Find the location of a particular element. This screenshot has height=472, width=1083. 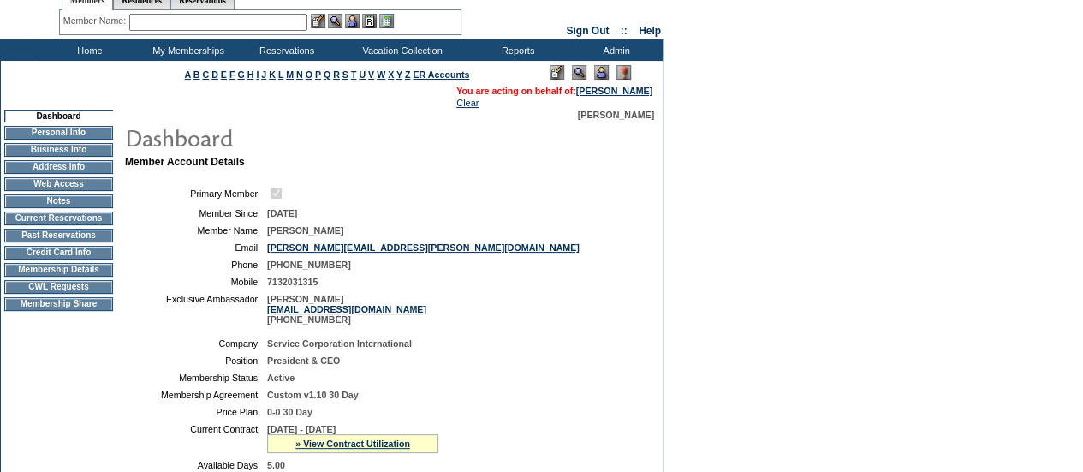

a: U is located at coordinates (362, 74).